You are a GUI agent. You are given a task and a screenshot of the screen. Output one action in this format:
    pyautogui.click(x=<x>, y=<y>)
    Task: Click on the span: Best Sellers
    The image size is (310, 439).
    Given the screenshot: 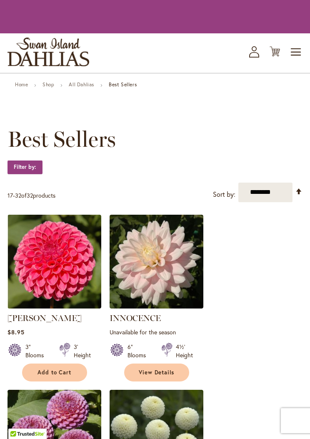 What is the action you would take?
    pyautogui.click(x=62, y=139)
    